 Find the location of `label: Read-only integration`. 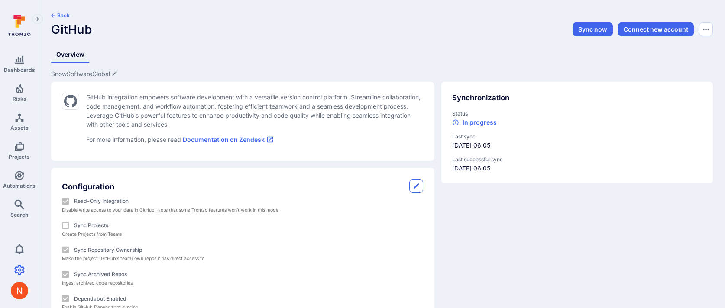

label: Read-only integration is located at coordinates (101, 201).